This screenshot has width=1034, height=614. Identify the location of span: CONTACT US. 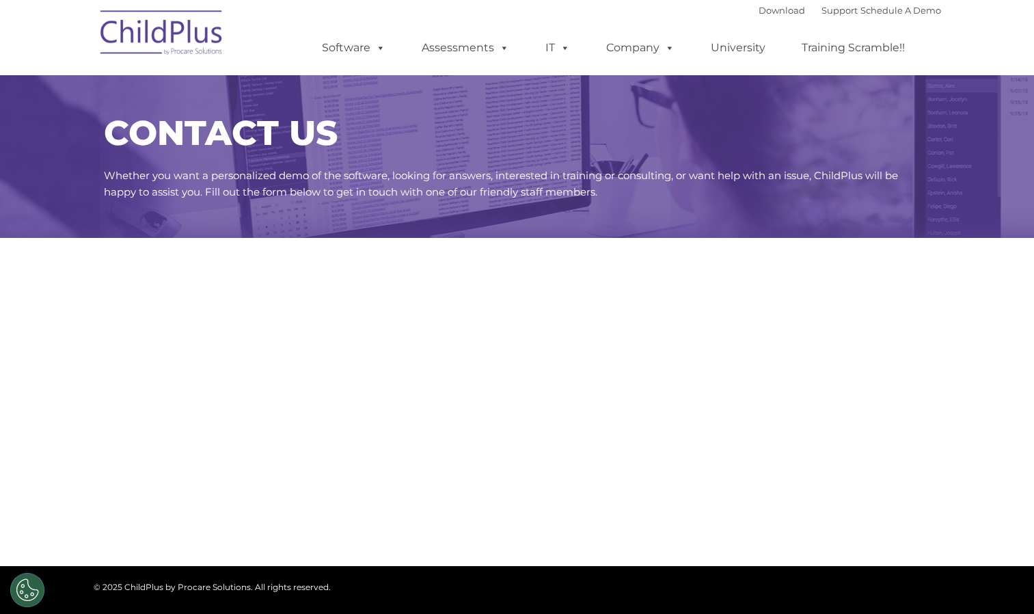
(221, 133).